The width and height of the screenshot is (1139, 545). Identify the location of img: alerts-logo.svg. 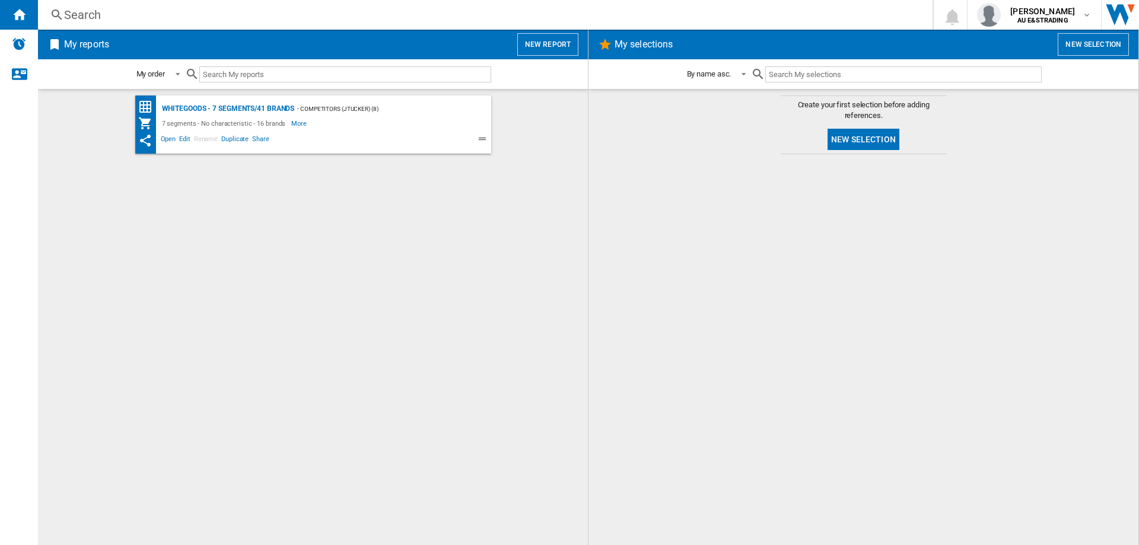
(19, 44).